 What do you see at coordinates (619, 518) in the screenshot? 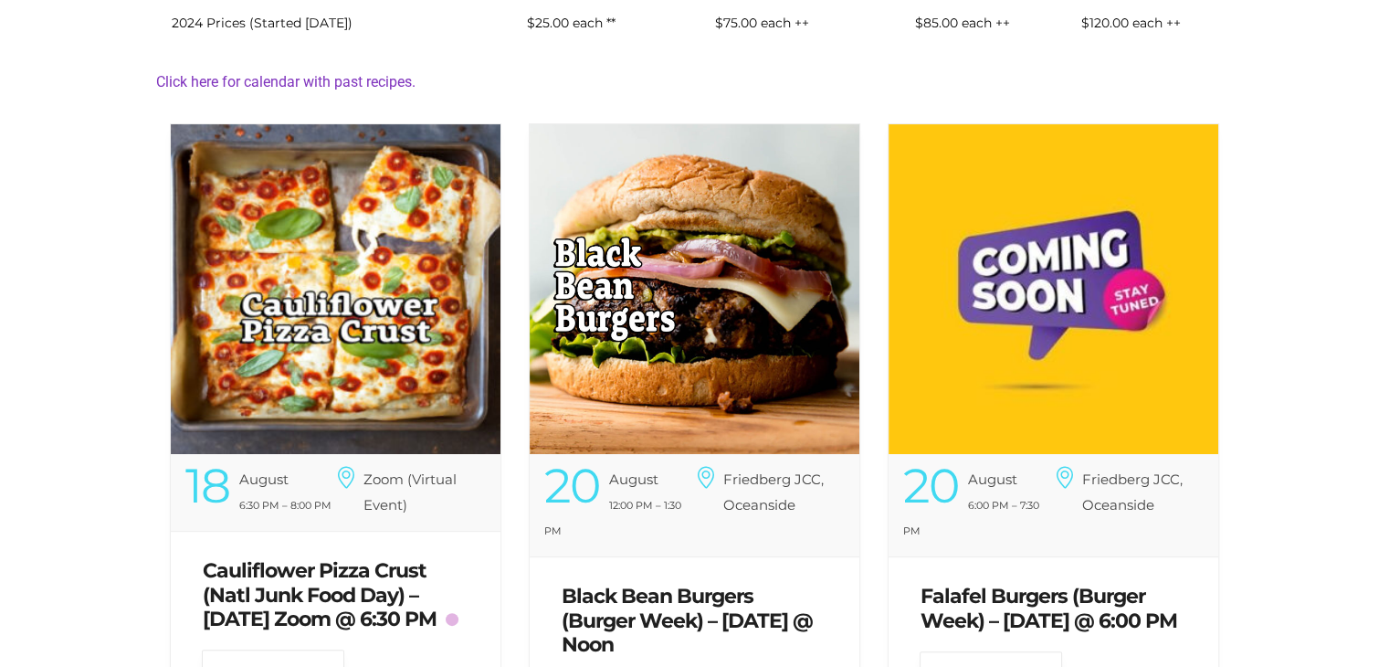
I see `div: 12:00 PM – 1:30 PM` at bounding box center [619, 518].